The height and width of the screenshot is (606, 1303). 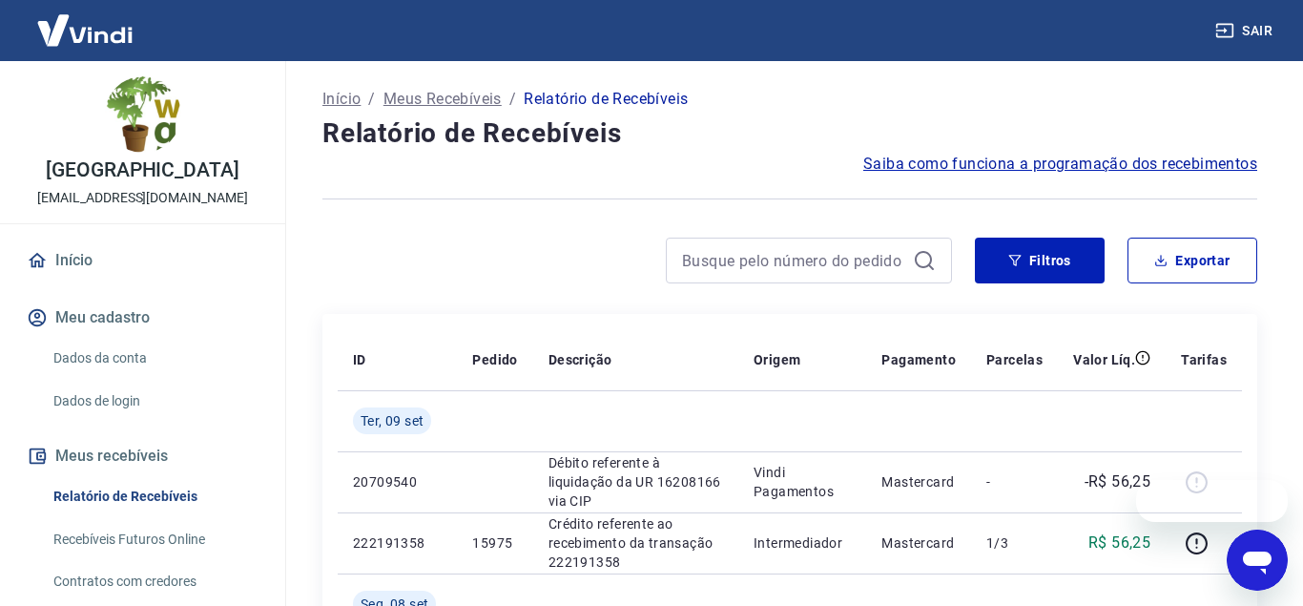 I want to click on img: 5c064ccb-e487-47a7-83a0-657b5fa84e08.jpeg, so click(x=143, y=114).